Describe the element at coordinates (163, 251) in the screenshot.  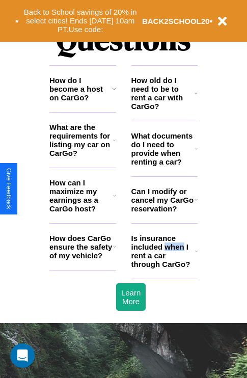
I see `h3: Is insurance included when I rent a car through CarGo?` at that location.